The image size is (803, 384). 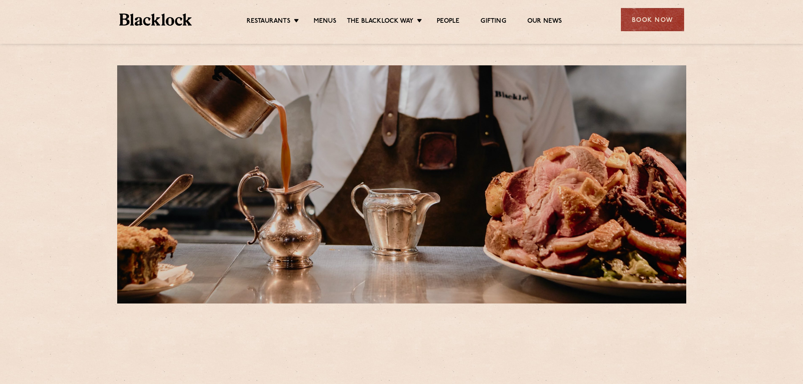 I want to click on div: Book Now, so click(x=653, y=19).